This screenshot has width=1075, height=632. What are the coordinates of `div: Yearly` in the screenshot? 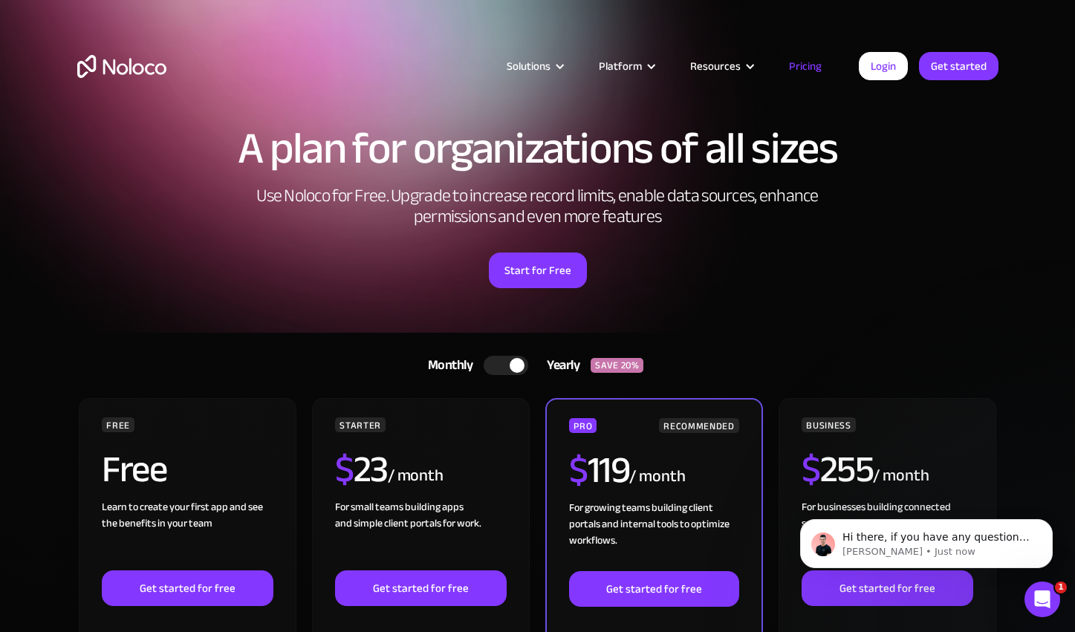 It's located at (560, 366).